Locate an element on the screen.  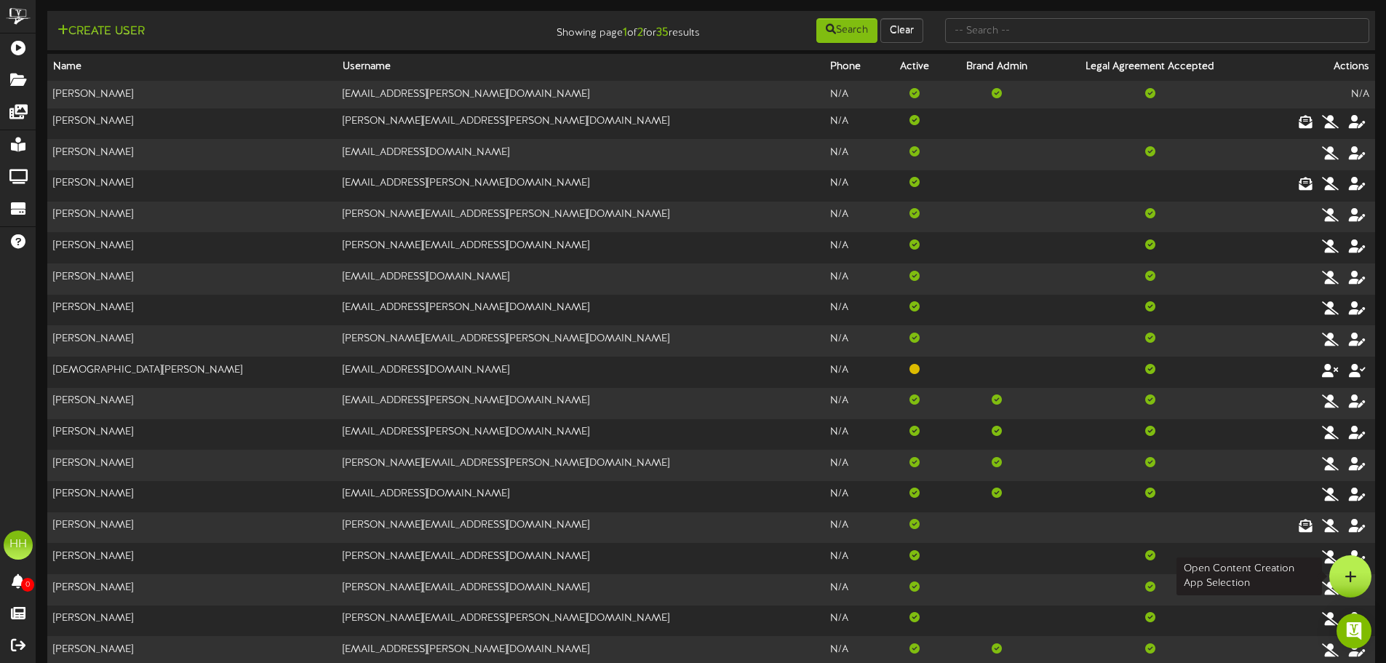
input: -- Search -- is located at coordinates (1157, 31).